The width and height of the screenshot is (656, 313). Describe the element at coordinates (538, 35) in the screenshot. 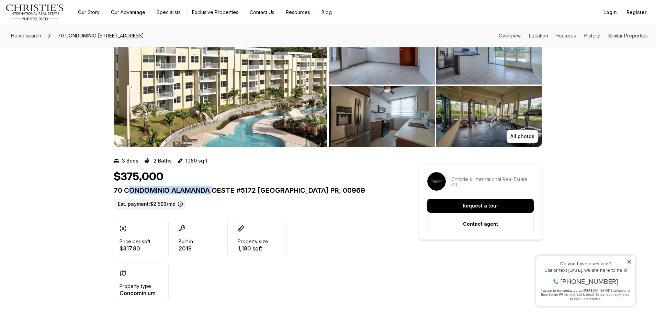

I see `a: Skip to: Location` at that location.